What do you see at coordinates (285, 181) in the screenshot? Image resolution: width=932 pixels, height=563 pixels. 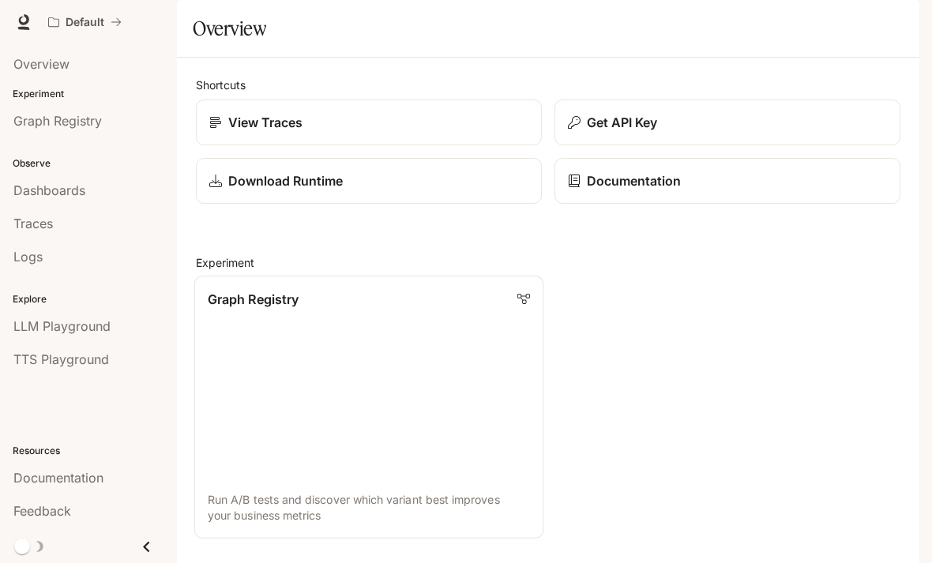 I see `p: Download Runtime` at bounding box center [285, 181].